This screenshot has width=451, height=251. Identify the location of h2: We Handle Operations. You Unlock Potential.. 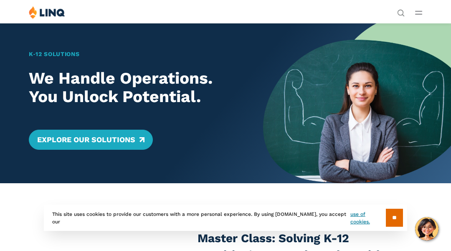
(137, 88).